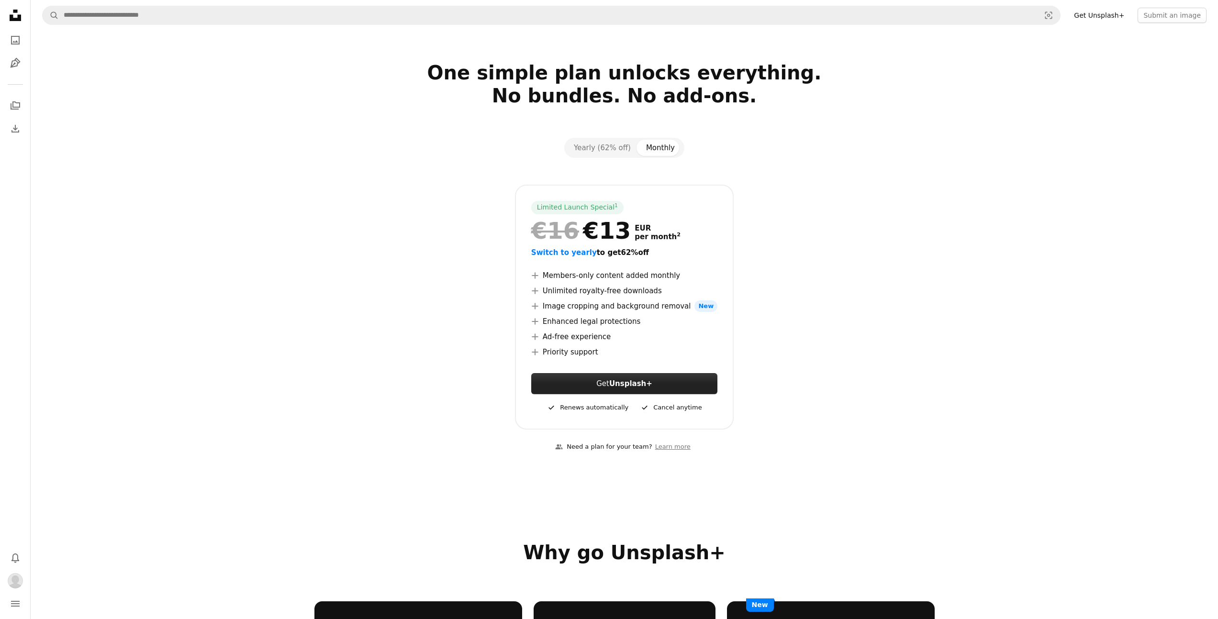 Image resolution: width=1218 pixels, height=619 pixels. I want to click on a: Get Unsplash+, so click(1099, 15).